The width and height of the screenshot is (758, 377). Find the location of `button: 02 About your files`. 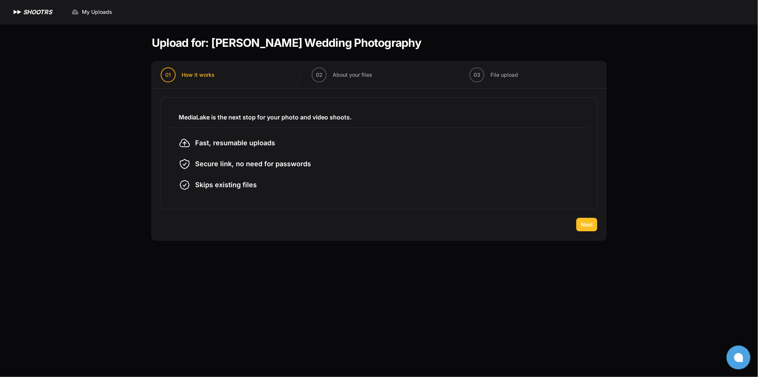

button: 02 About your files is located at coordinates (342, 75).